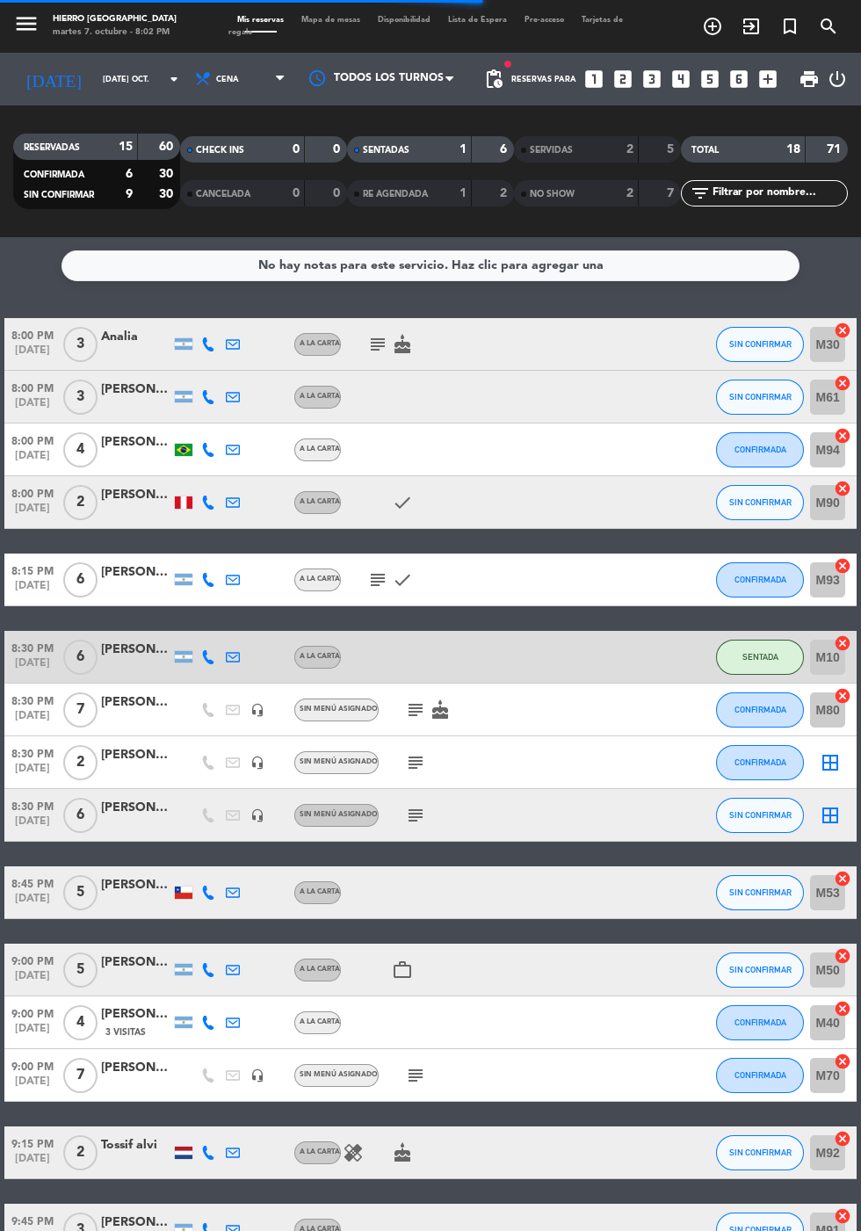 Image resolution: width=861 pixels, height=1231 pixels. Describe the element at coordinates (126, 1032) in the screenshot. I see `span: 3 Visitas` at that location.